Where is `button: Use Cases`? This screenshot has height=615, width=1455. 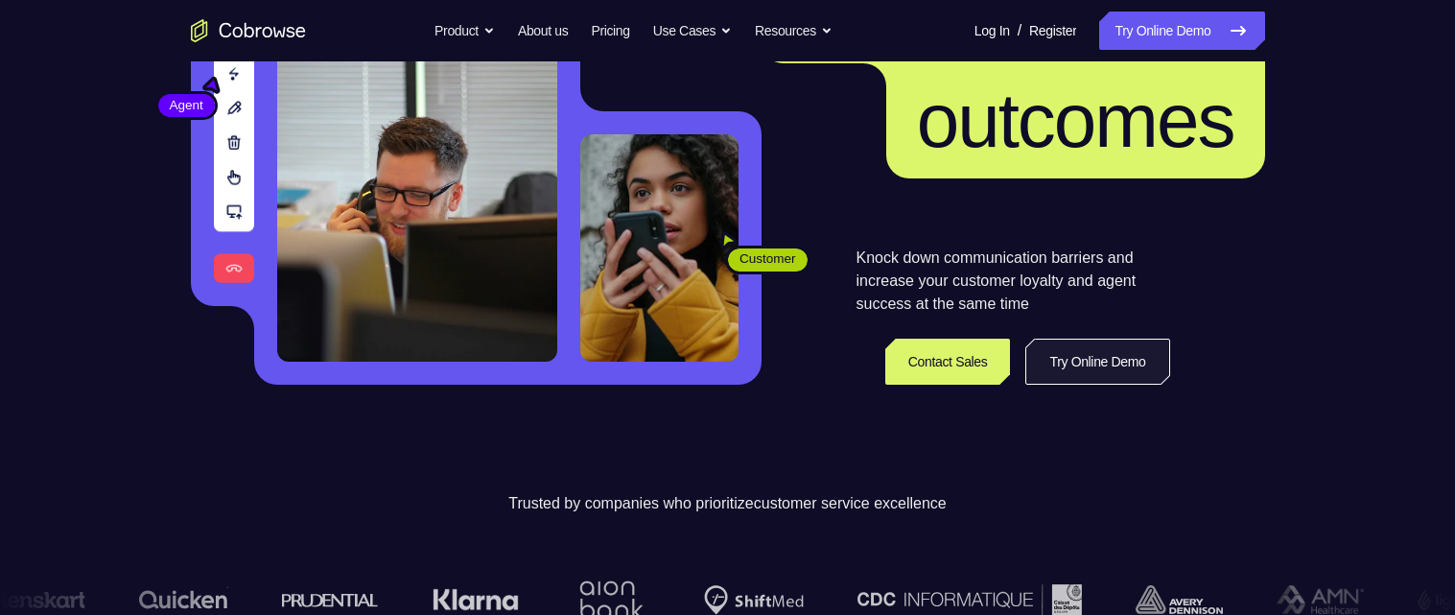 button: Use Cases is located at coordinates (693, 31).